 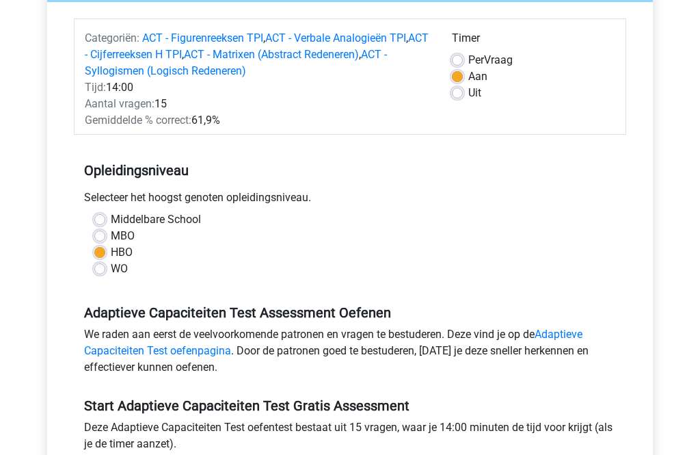 What do you see at coordinates (476, 60) in the screenshot?
I see `span: Per` at bounding box center [476, 60].